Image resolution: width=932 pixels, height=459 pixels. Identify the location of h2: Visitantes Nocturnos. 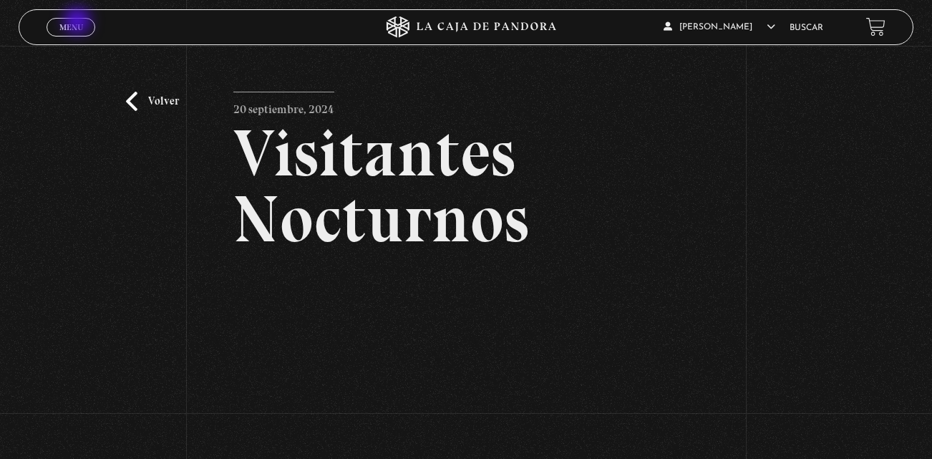
(466, 186).